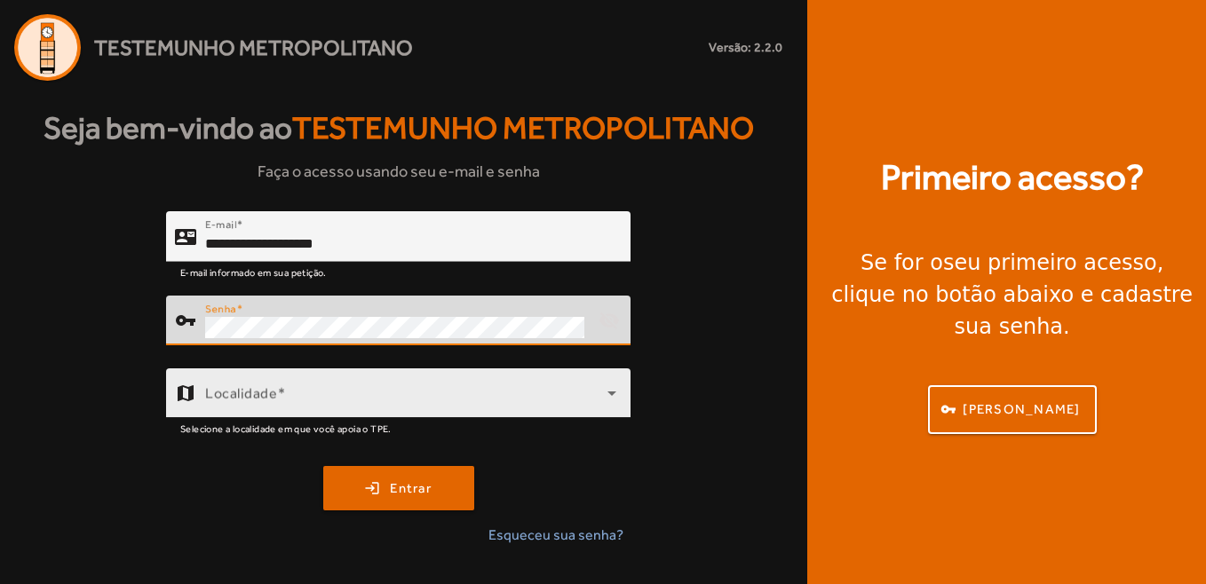  Describe the element at coordinates (186, 393) in the screenshot. I see `mat-icon: map` at that location.